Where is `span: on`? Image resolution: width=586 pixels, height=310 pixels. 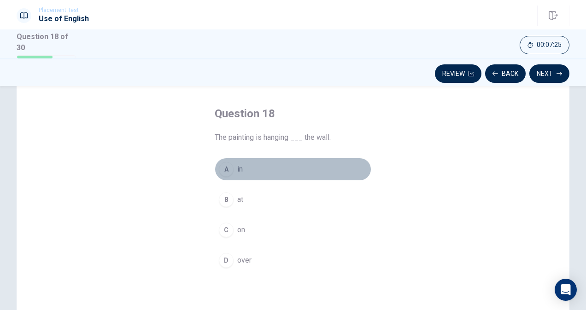 span: on is located at coordinates (241, 230).